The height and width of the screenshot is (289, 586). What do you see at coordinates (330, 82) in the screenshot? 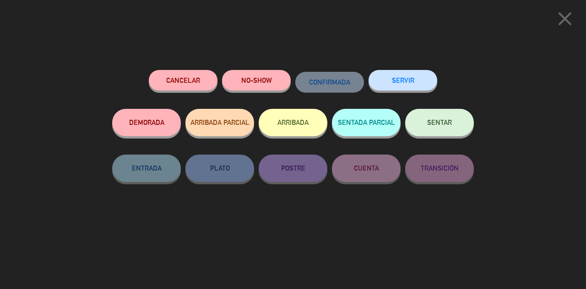
I see `span: CONFIRMADA` at bounding box center [330, 82].